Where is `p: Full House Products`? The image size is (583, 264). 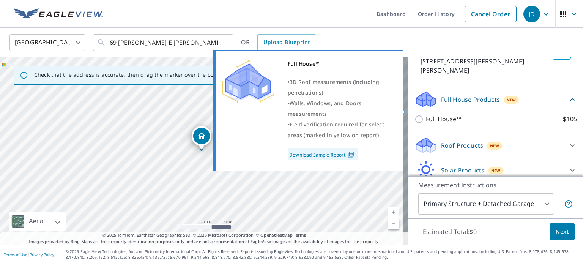
p: Full House Products is located at coordinates (471, 99).